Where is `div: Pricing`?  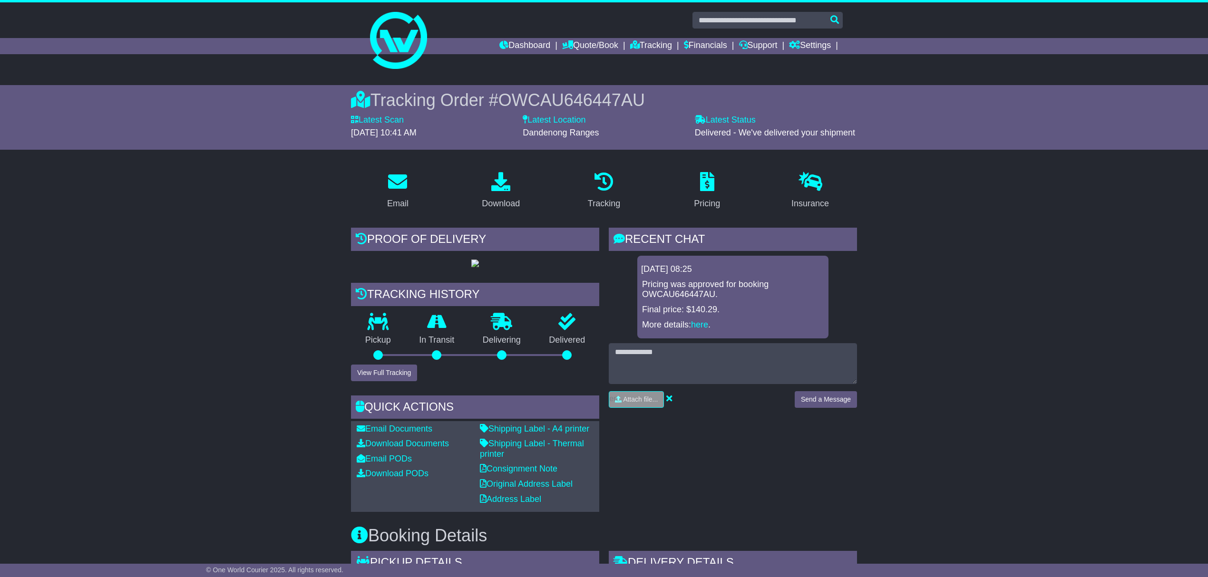 div: Pricing is located at coordinates (707, 204).